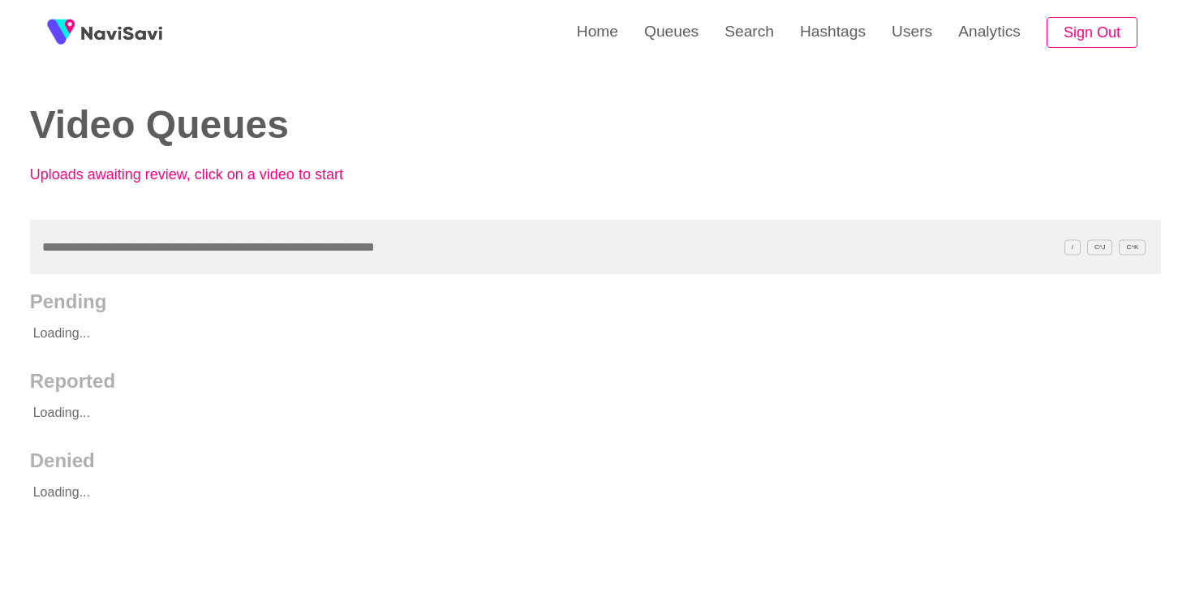  I want to click on h2: Denied, so click(595, 461).